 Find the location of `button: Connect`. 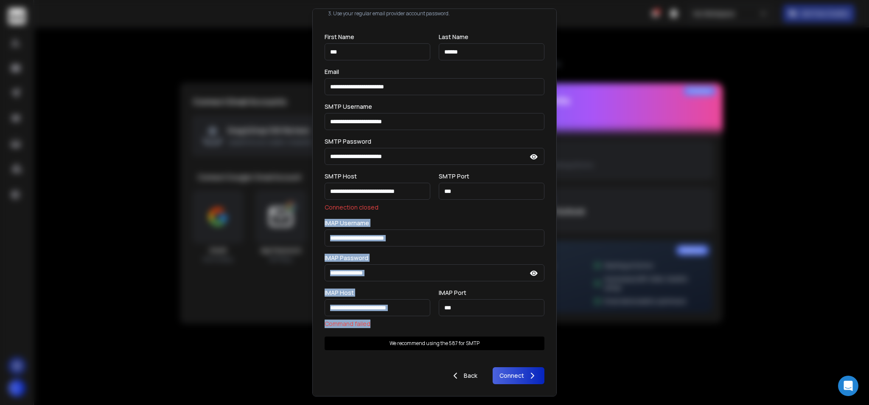

button: Connect is located at coordinates (519, 375).